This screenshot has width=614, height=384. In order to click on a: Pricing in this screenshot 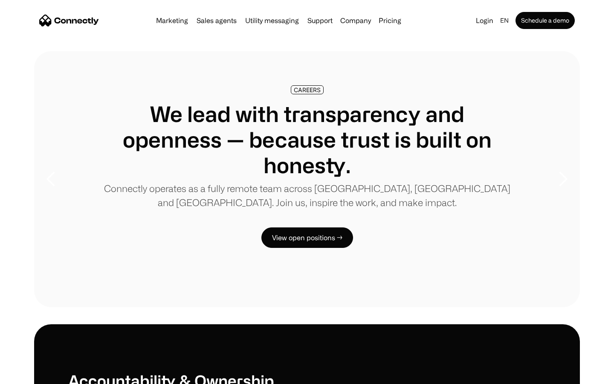, I will do `click(390, 20)`.